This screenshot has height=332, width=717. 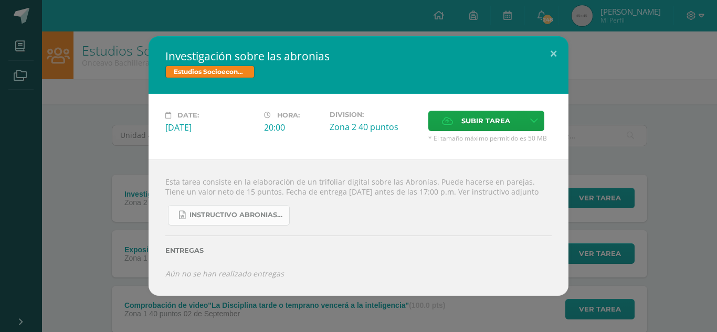 I want to click on label: Entregas, so click(x=359, y=251).